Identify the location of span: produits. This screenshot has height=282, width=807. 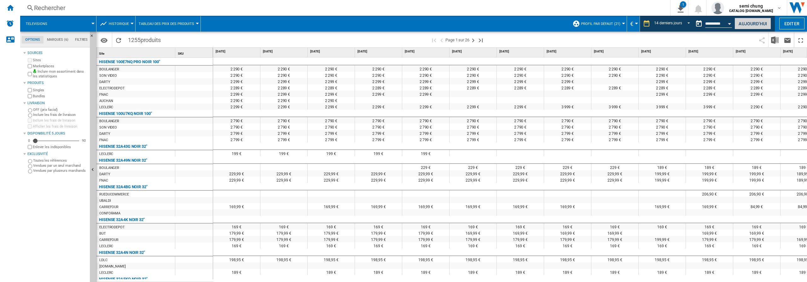
(151, 40).